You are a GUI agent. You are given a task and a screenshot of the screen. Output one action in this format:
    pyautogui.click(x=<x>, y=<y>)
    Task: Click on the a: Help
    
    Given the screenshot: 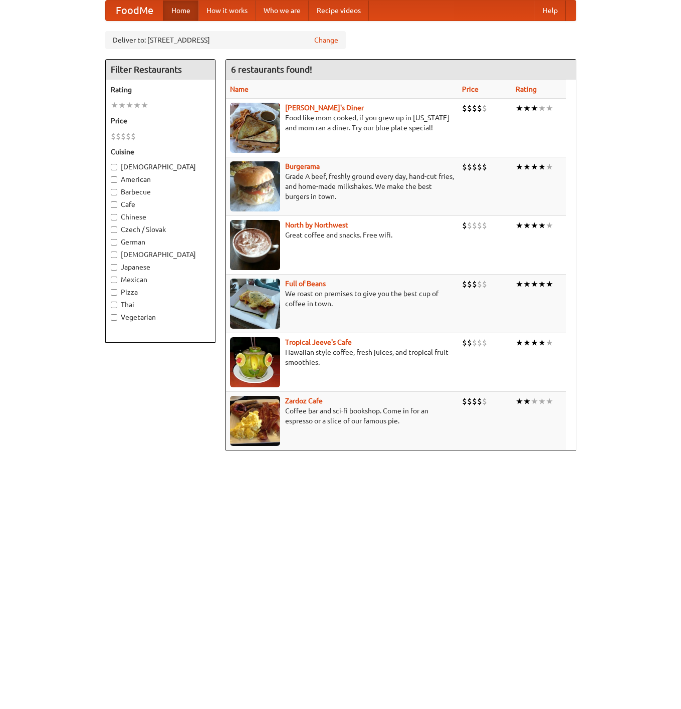 What is the action you would take?
    pyautogui.click(x=550, y=11)
    